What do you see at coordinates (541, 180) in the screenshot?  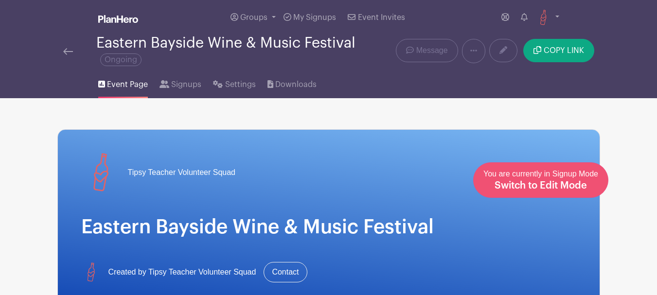 I see `span: You are currently in Signup Mode` at bounding box center [541, 180].